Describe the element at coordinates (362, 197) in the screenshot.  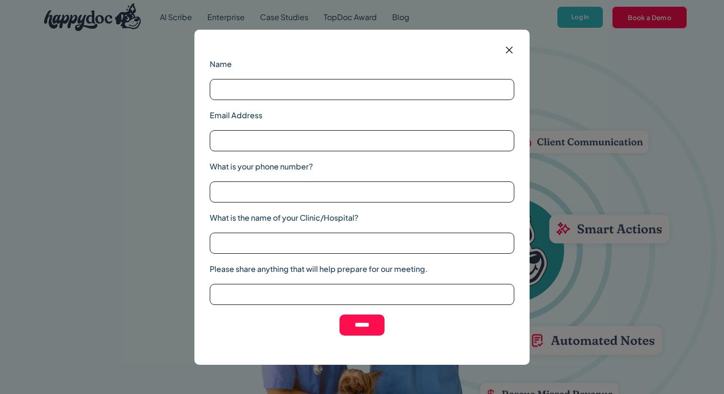
I see `form: Email form 2` at that location.